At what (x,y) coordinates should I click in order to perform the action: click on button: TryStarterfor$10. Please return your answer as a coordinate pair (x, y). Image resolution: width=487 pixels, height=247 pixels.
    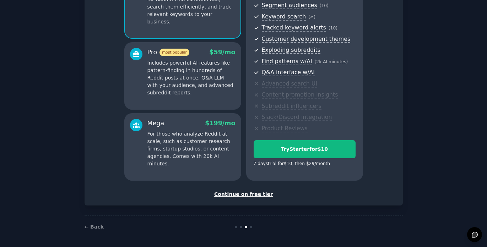
    Looking at the image, I should click on (305, 149).